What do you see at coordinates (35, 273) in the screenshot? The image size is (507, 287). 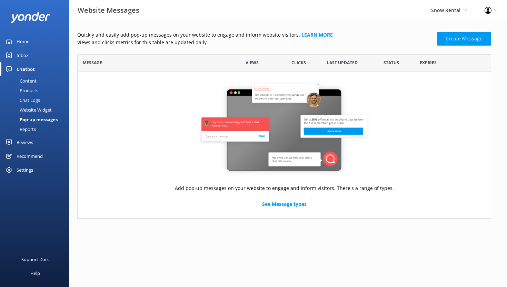 I see `div: Help` at bounding box center [35, 273].